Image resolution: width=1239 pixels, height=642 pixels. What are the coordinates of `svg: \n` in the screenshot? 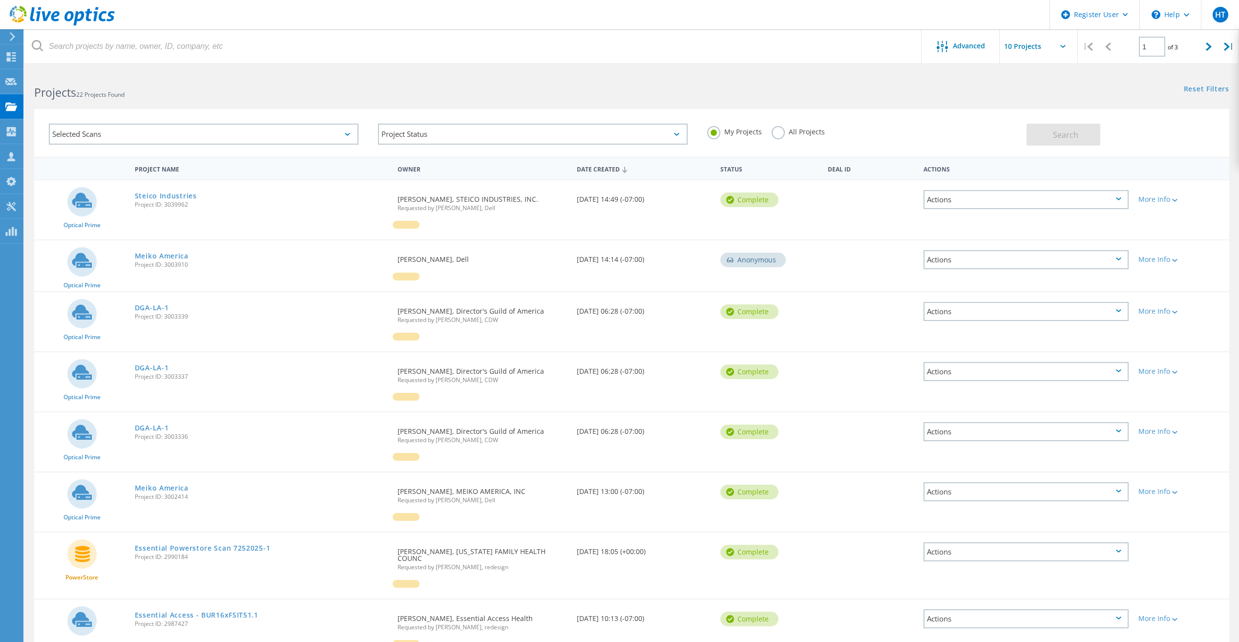 It's located at (1156, 15).